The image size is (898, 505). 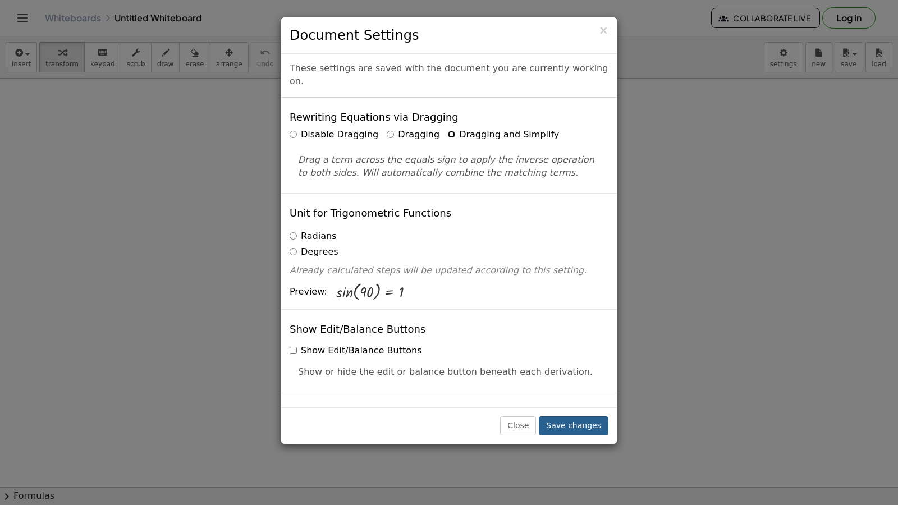 I want to click on label: Radians, so click(x=313, y=236).